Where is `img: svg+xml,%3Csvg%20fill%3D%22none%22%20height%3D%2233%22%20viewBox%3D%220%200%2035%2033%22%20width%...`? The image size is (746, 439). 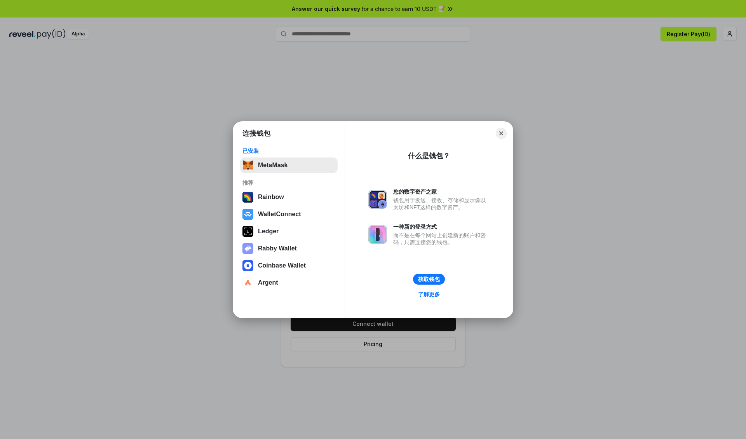 img: svg+xml,%3Csvg%20fill%3D%22none%22%20height%3D%2233%22%20viewBox%3D%220%200%2035%2033%22%20width%... is located at coordinates (248, 165).